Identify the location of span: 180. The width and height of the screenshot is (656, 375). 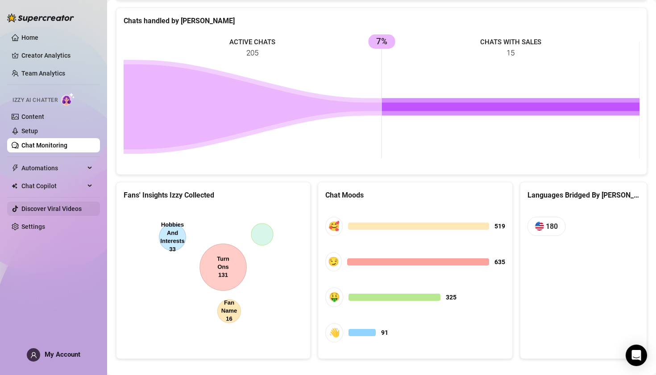
(552, 226).